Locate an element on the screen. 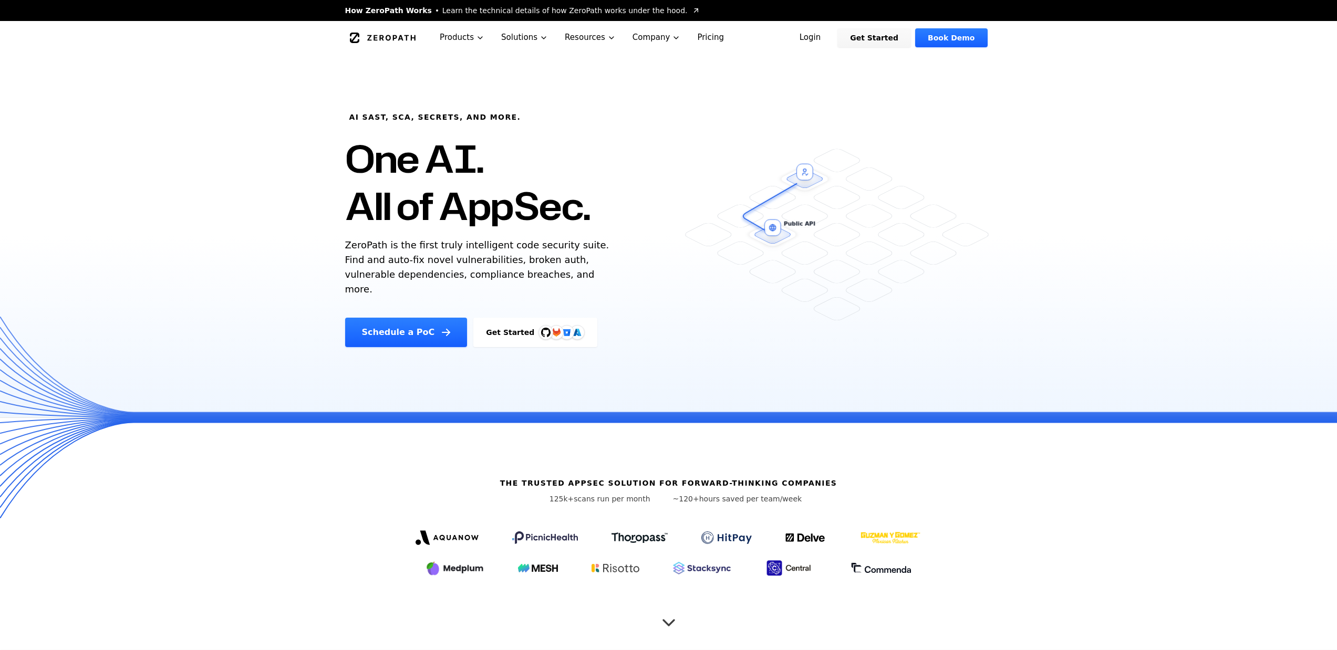 The image size is (1337, 650). p: ZeroPath is the first truly intelligent code security suite. Find and auto-fix novel vulnerabilit... is located at coordinates (480, 267).